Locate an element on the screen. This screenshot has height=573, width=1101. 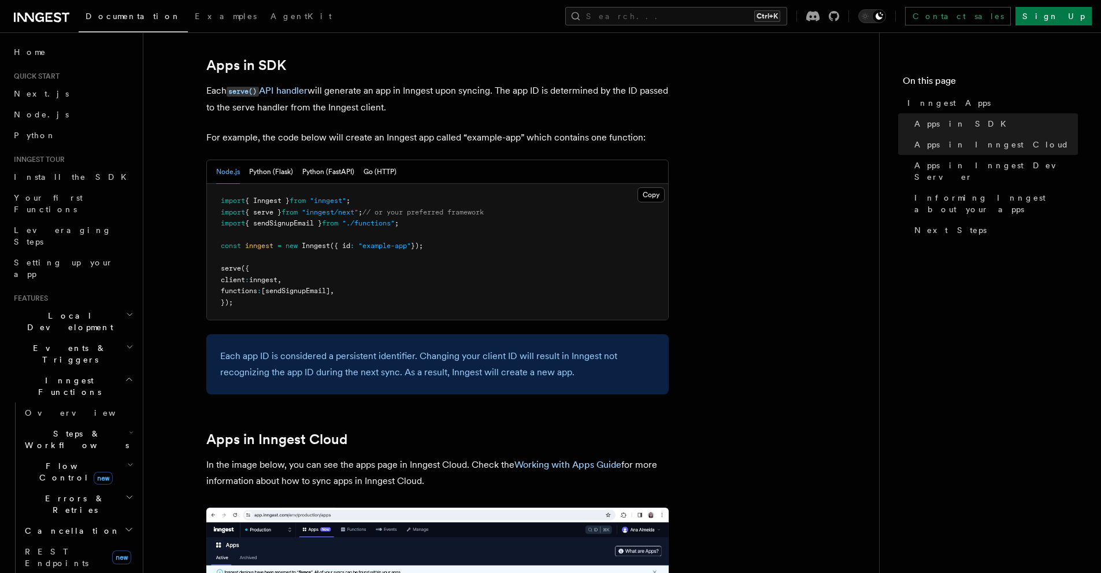
button: Toggle dark mode is located at coordinates (872, 16).